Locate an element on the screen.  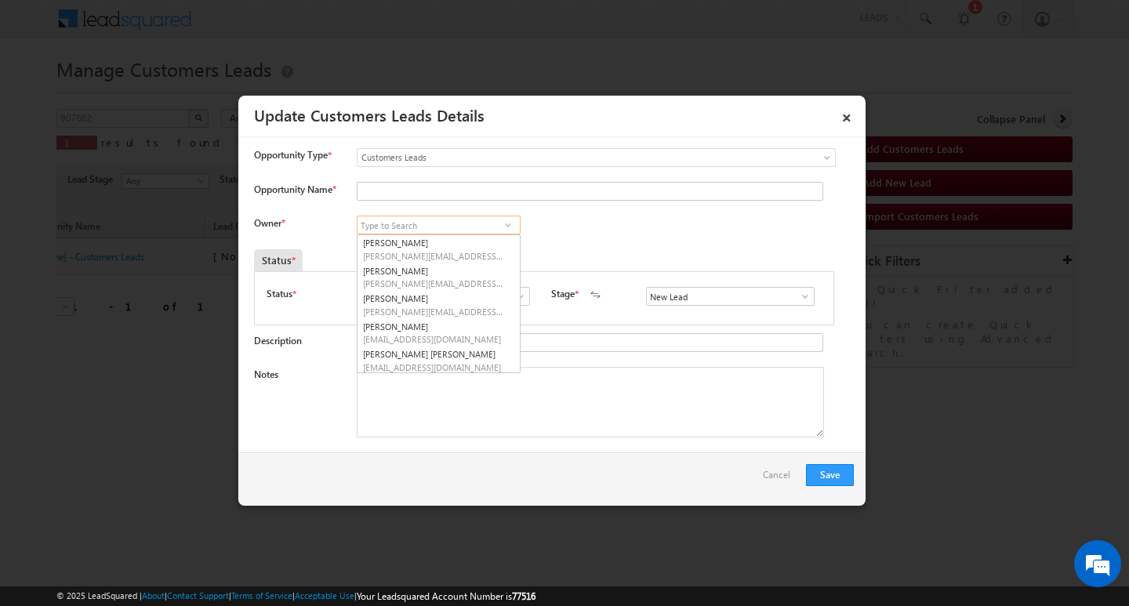
label: Description is located at coordinates (277, 340).